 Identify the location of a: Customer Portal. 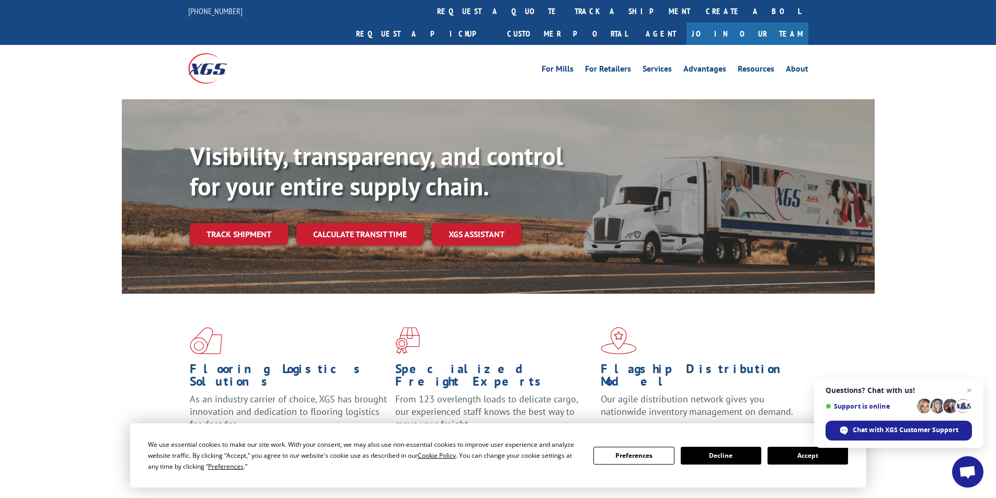
(567, 33).